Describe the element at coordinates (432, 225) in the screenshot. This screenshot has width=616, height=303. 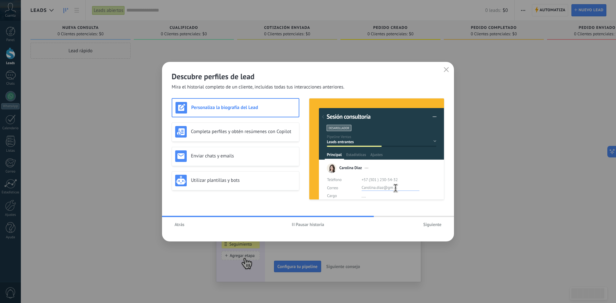
I see `span: Siguiente` at that location.